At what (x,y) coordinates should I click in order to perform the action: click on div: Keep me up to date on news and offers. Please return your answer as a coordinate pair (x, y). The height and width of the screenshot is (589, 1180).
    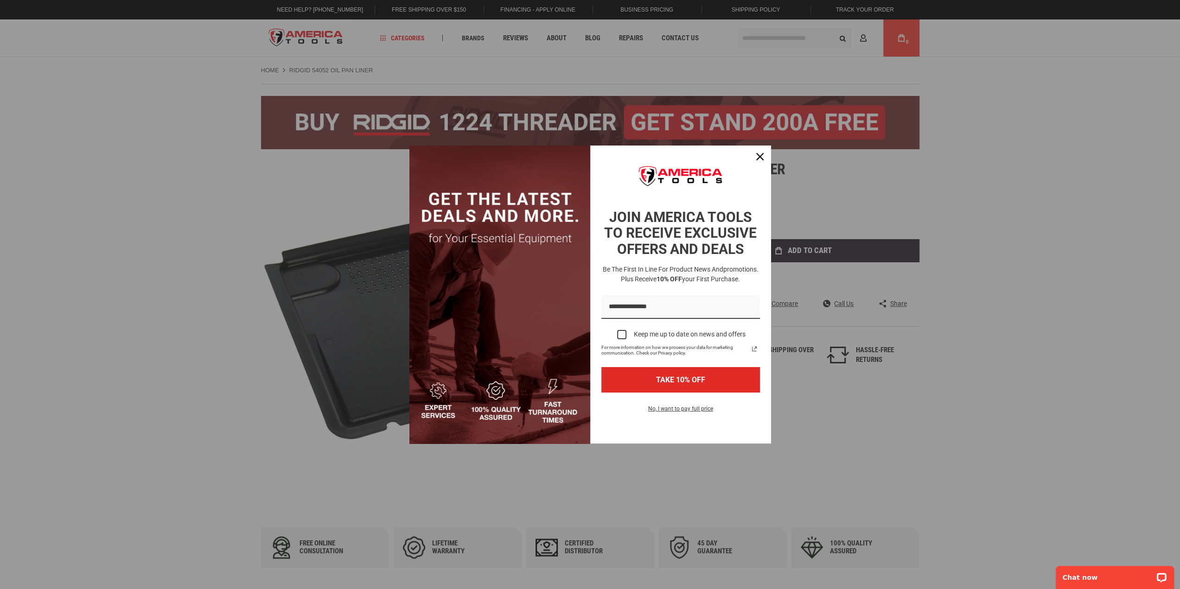
    Looking at the image, I should click on (690, 334).